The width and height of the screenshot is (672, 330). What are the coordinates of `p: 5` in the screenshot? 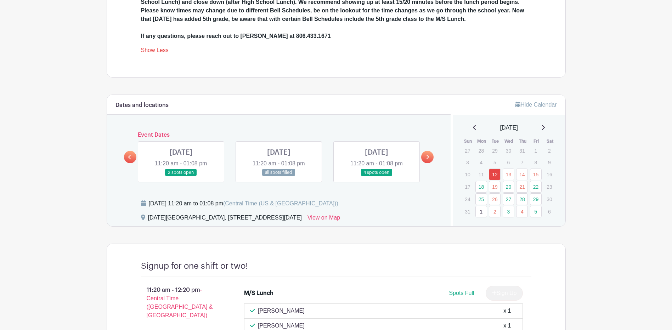 It's located at (495, 162).